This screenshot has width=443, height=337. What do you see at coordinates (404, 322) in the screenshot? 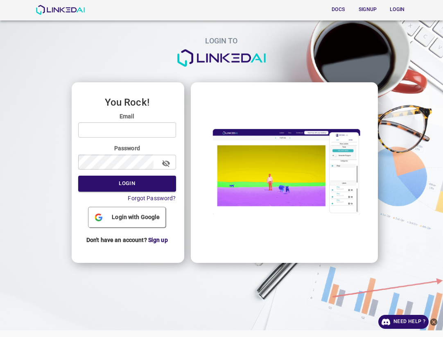
I see `a: Need Help ?` at bounding box center [404, 322].